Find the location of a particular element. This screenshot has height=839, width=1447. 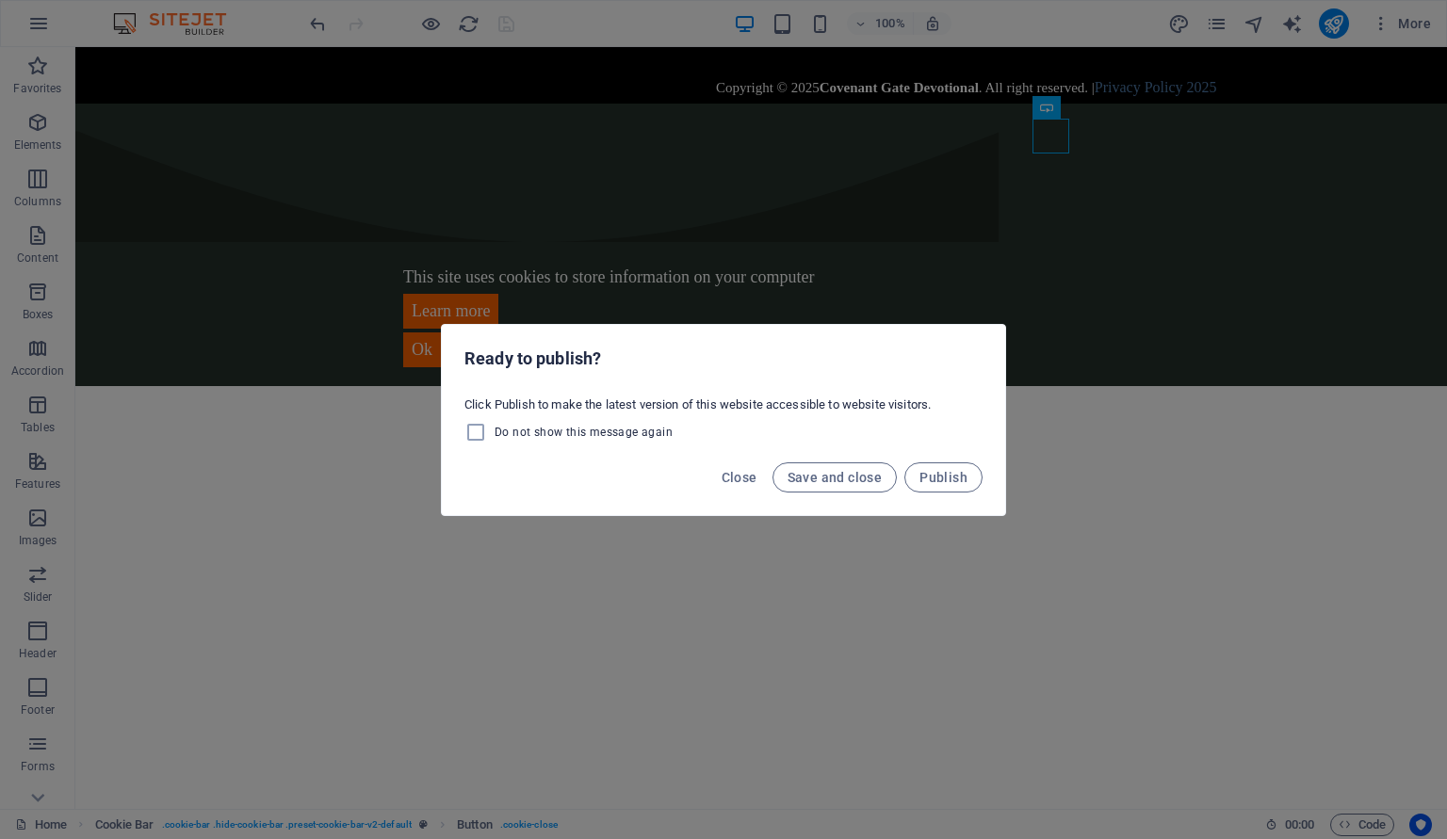

button: Save and close is located at coordinates (834, 478).